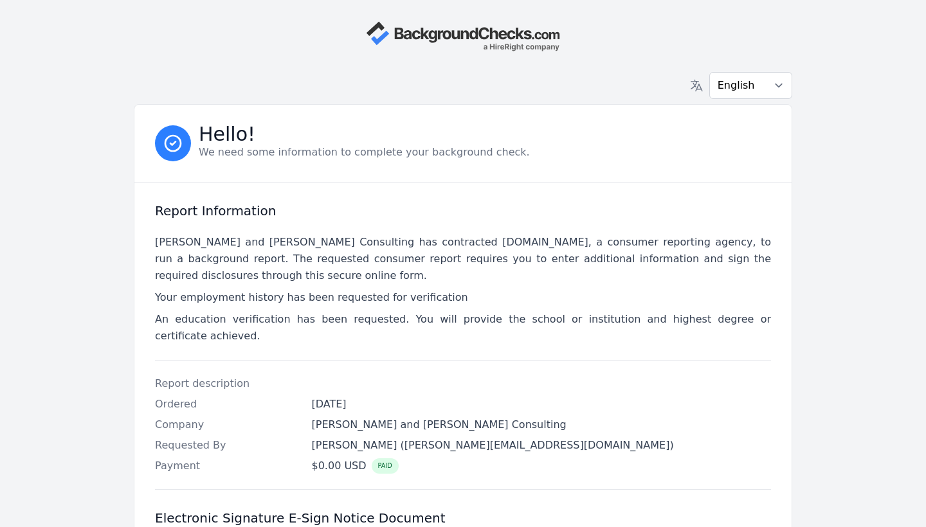 This screenshot has height=527, width=926. Describe the element at coordinates (355, 466) in the screenshot. I see `div: $0.00 USD` at that location.